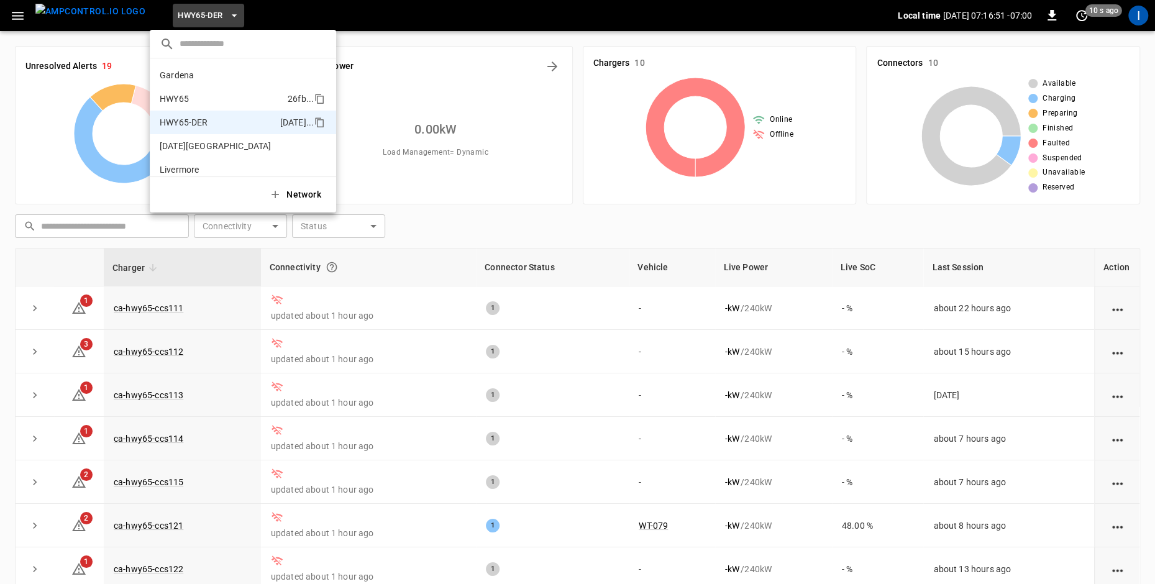 Image resolution: width=1155 pixels, height=584 pixels. What do you see at coordinates (221, 170) in the screenshot?
I see `p: Livermore` at bounding box center [221, 170].